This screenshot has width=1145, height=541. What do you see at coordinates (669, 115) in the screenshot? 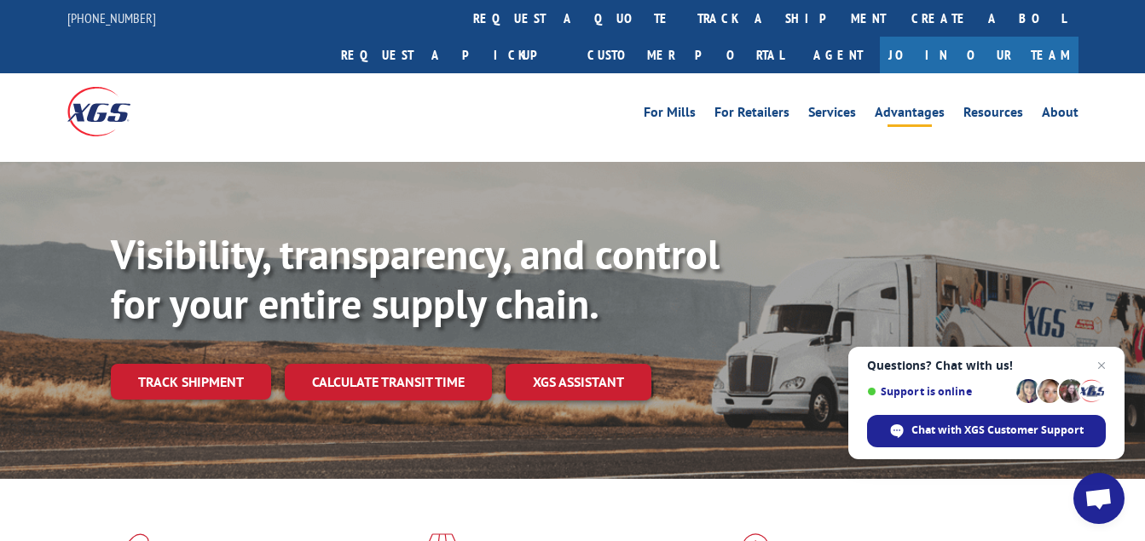
I see `a: For Mills` at bounding box center [669, 115].